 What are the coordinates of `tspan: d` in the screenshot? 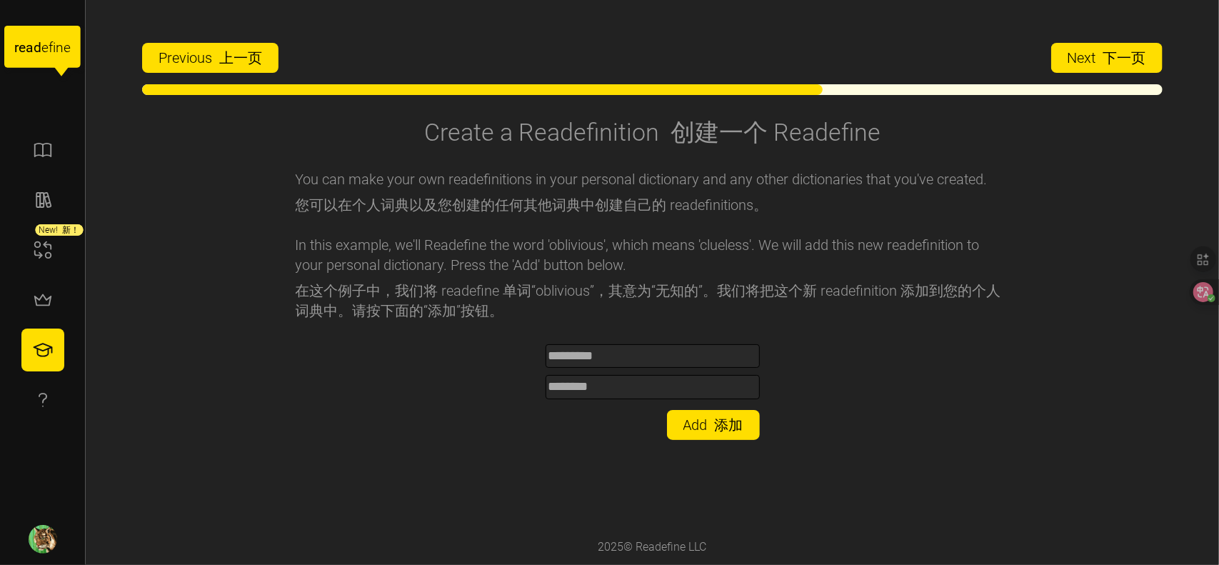 It's located at (37, 47).